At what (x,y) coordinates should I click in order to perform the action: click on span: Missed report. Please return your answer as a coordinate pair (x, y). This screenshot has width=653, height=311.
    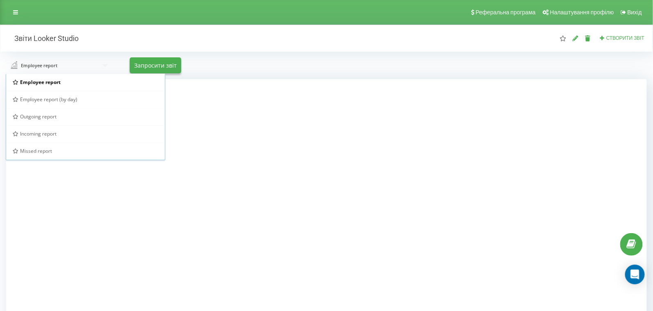
    Looking at the image, I should click on (36, 151).